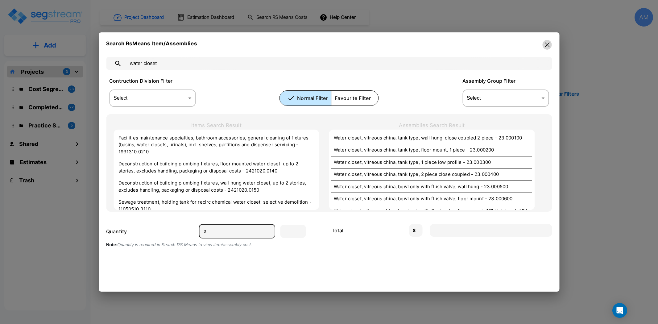  What do you see at coordinates (432, 214) in the screenshot?
I see `p: Water closet, vitreous china, bowl only with flush valve, floor mount, 18" high bowl, ADA complia...` at bounding box center [432, 214].